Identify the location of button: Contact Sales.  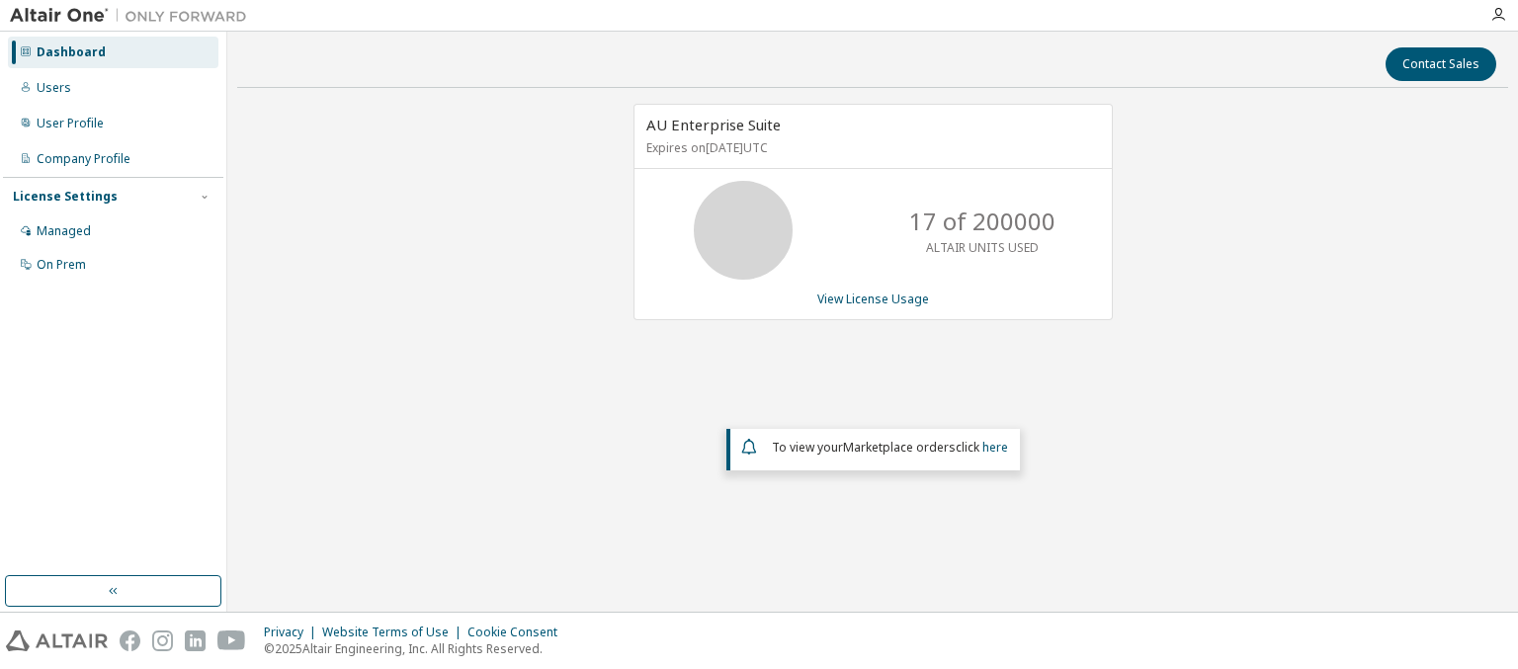
(1441, 64).